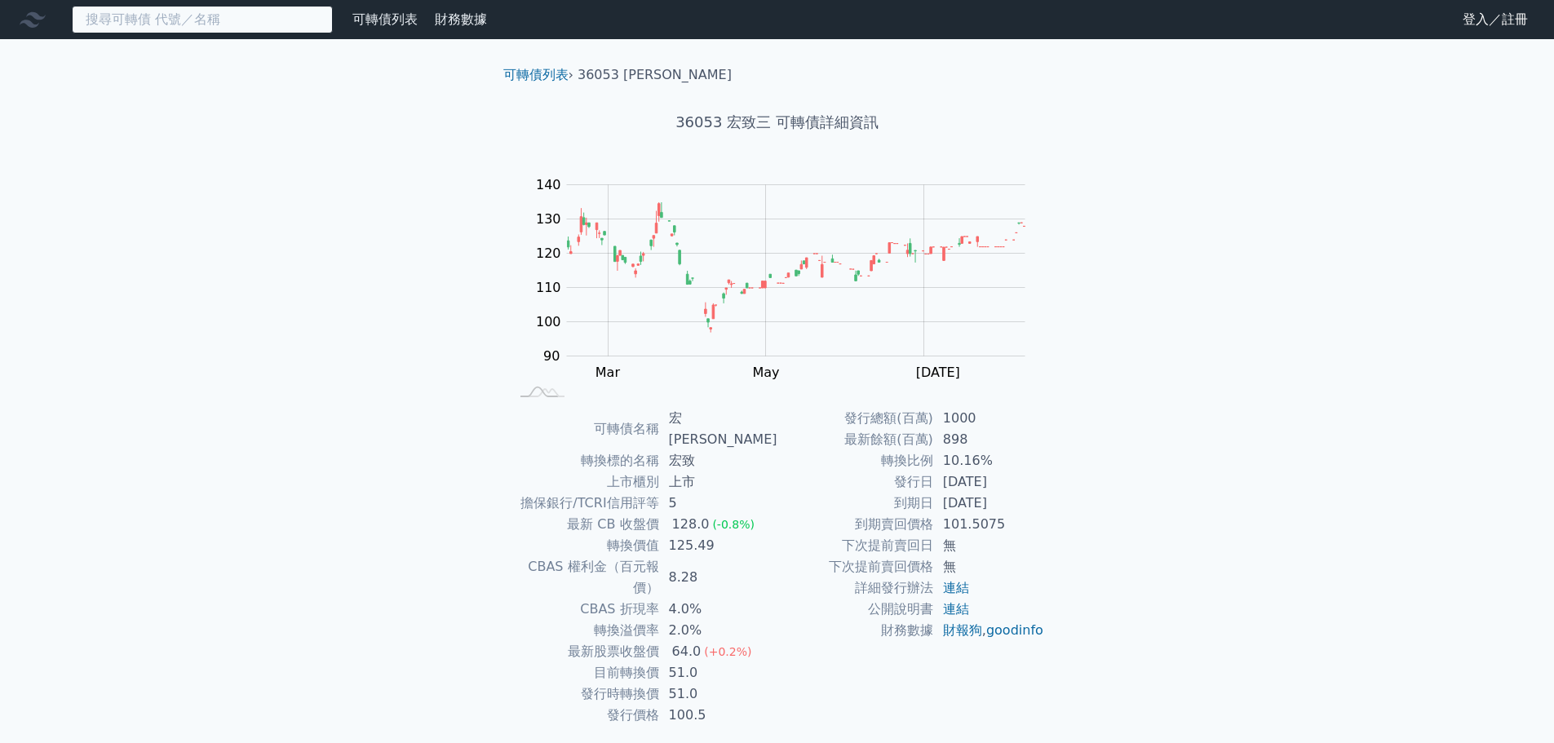  What do you see at coordinates (989, 440) in the screenshot?
I see `td: 898` at bounding box center [989, 440].